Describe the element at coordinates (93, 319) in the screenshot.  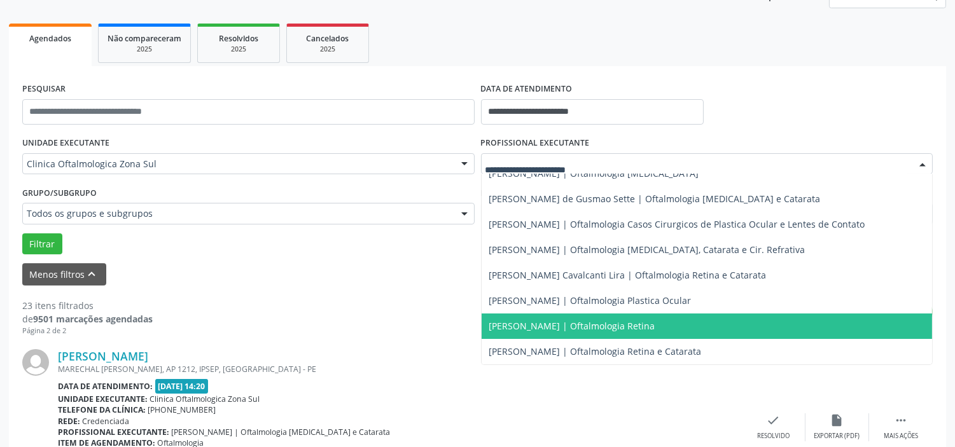
I see `strong: 9501 marcações agendadas` at that location.